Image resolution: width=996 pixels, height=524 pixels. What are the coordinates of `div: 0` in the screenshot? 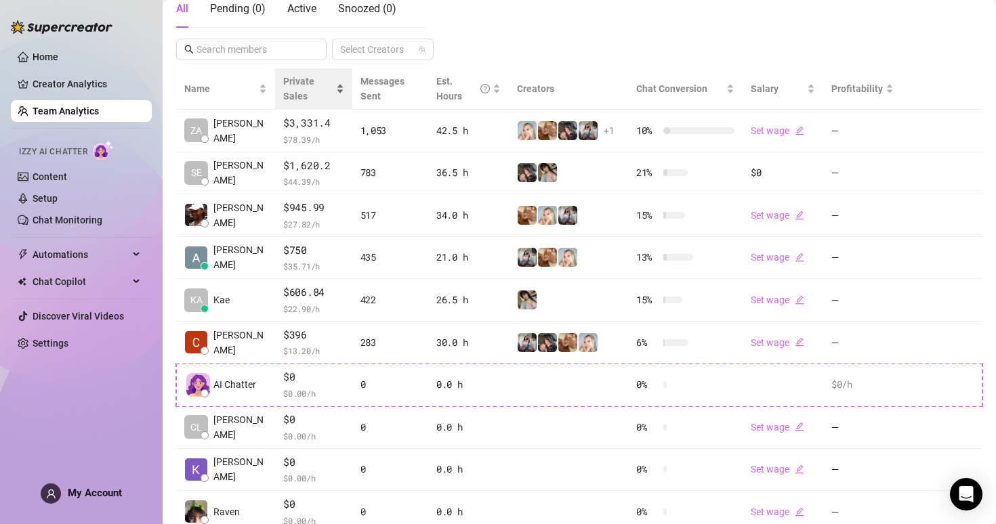 It's located at (390, 427).